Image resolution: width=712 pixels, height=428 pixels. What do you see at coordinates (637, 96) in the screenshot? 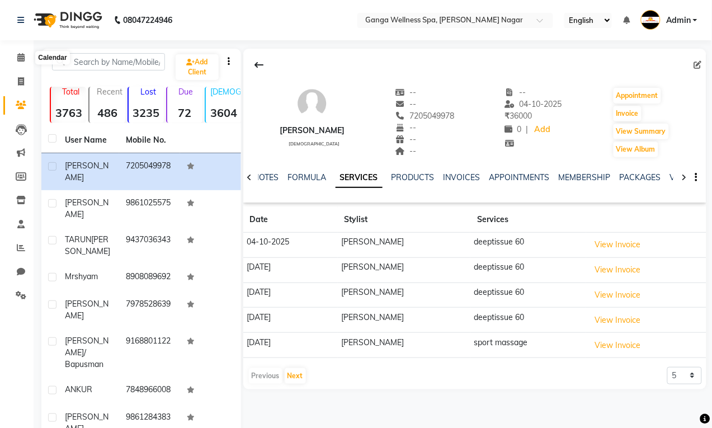
I see `button: Appointment` at bounding box center [637, 96].